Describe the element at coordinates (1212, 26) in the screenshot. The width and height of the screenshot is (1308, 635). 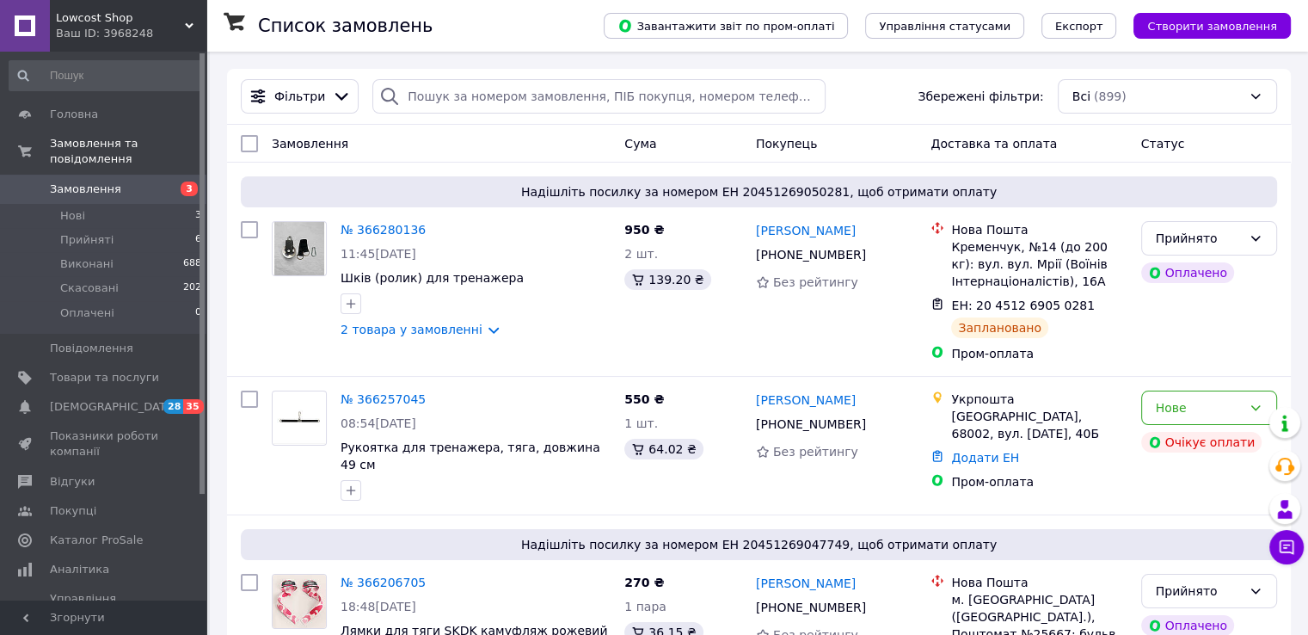
I see `span: Створити замовлення` at that location.